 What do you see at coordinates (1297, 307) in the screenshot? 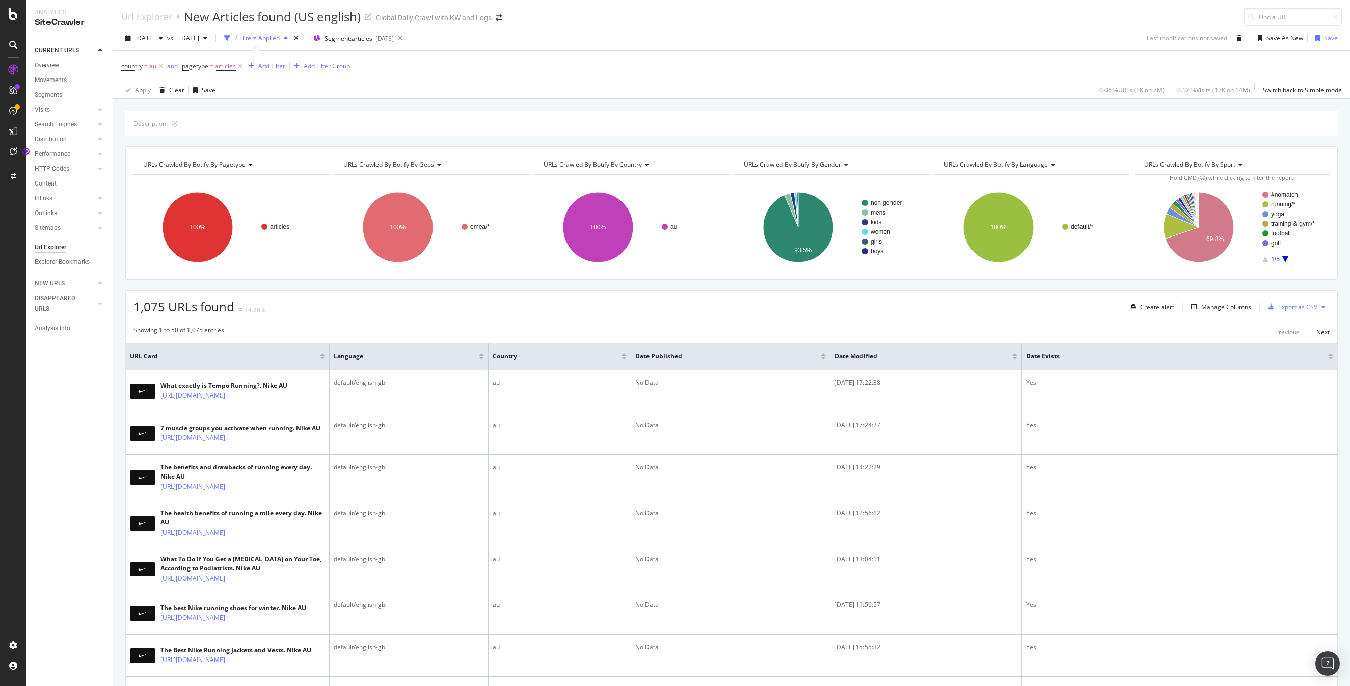
I see `div: Export as CSV` at bounding box center [1297, 307].